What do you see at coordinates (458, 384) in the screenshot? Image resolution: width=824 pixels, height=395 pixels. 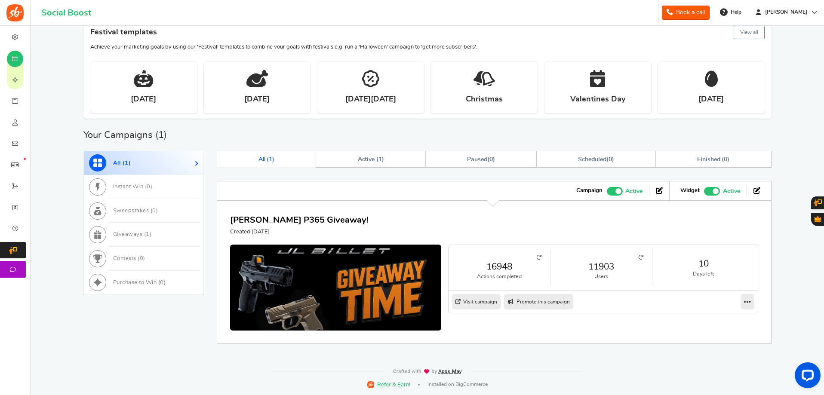 I see `span: Installed on BigCommerce` at bounding box center [458, 384].